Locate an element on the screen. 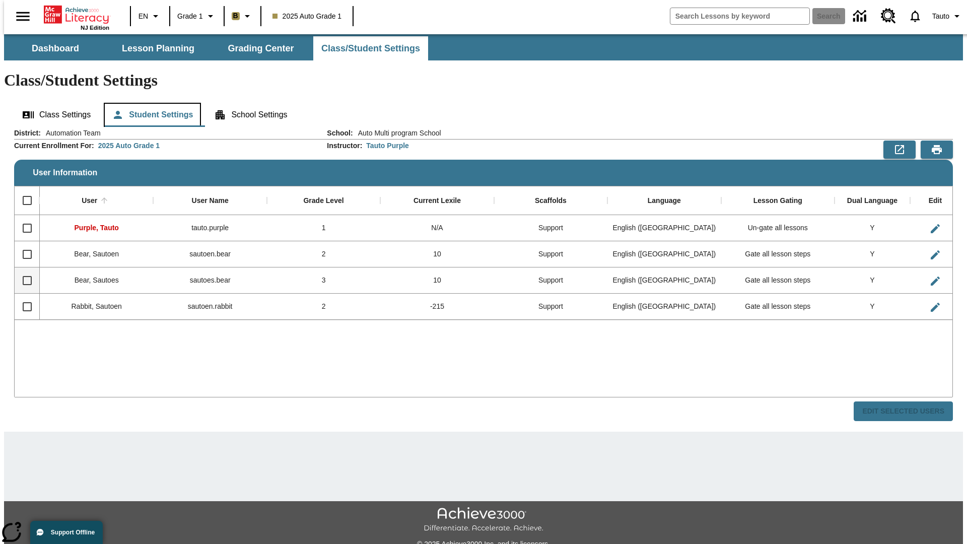 This screenshot has width=967, height=544. button: School Settings is located at coordinates (250, 115).